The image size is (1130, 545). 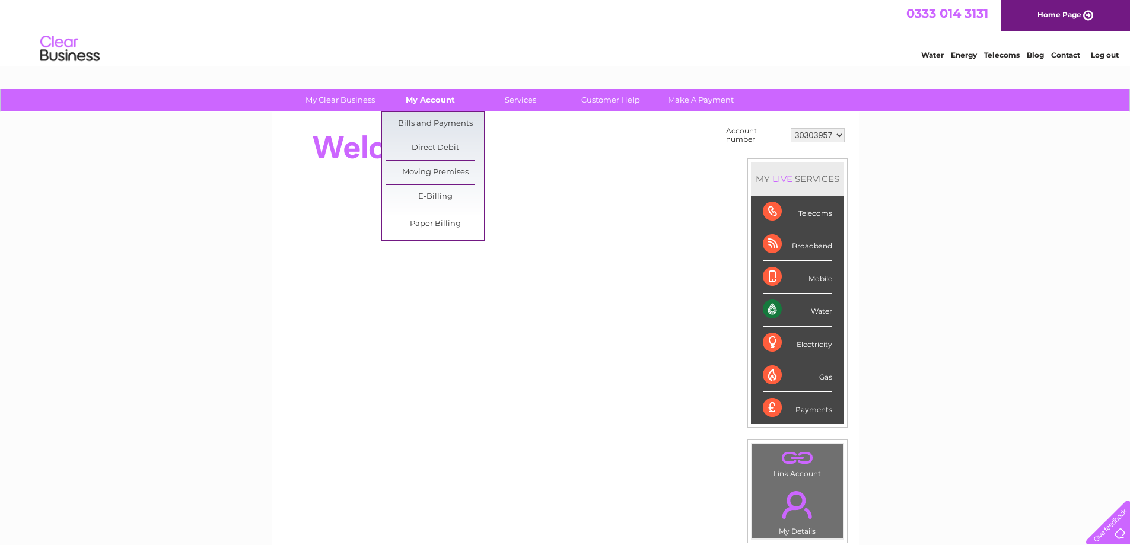 What do you see at coordinates (430, 100) in the screenshot?
I see `a: My Account` at bounding box center [430, 100].